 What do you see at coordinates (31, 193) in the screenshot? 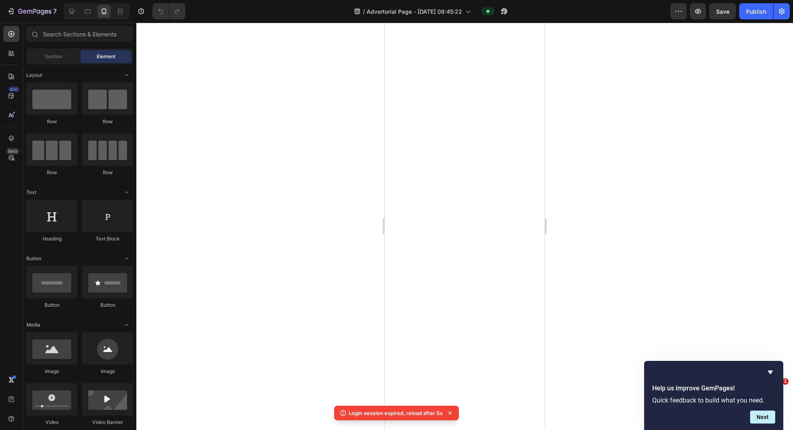
I see `span: Text` at bounding box center [31, 193].